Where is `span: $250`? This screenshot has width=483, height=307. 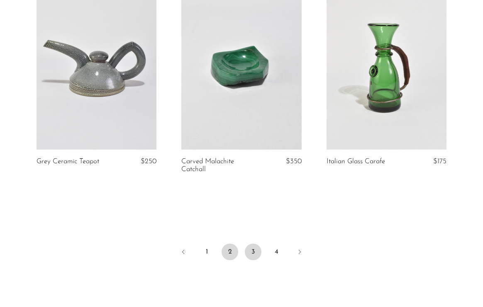 span: $250 is located at coordinates (148, 161).